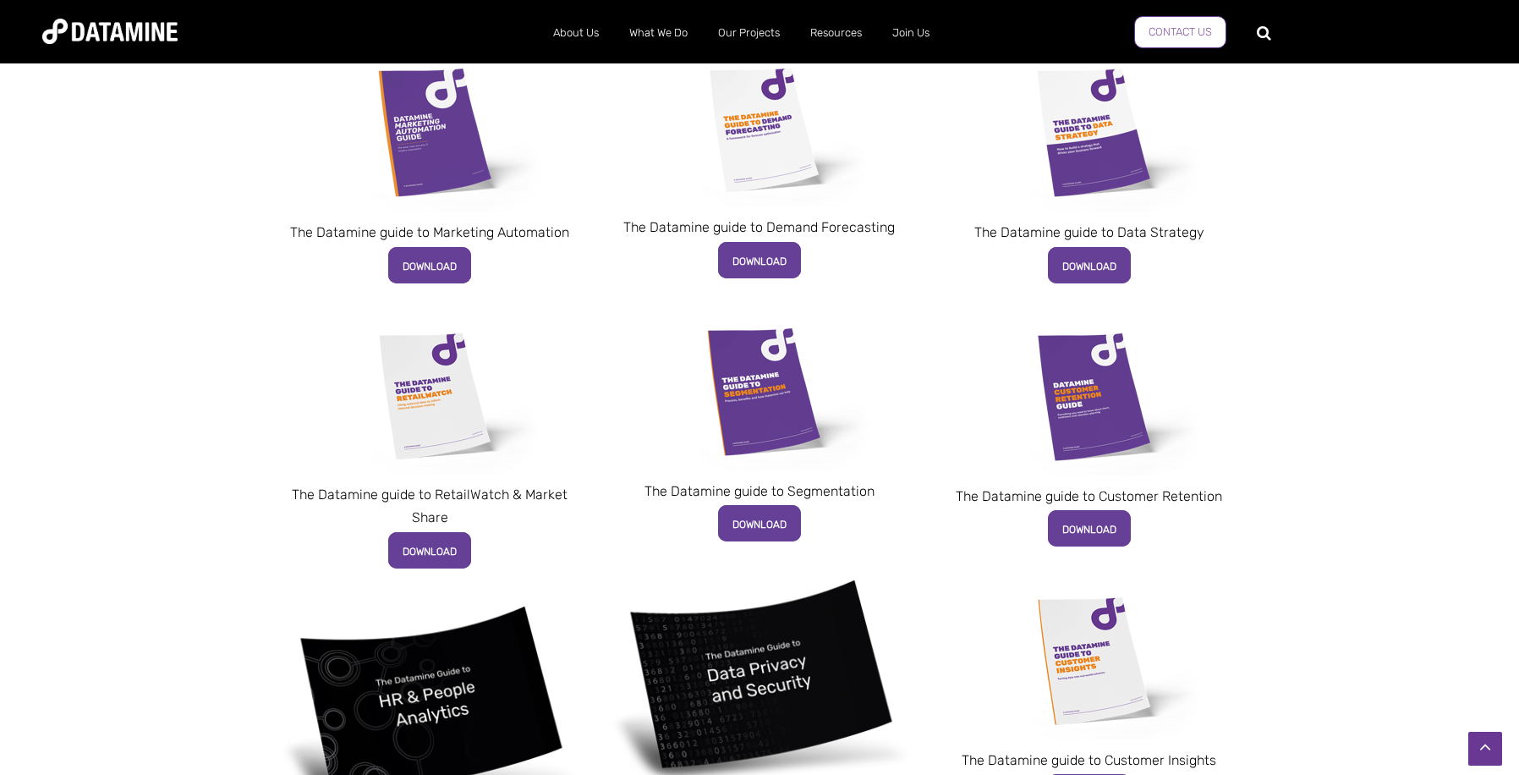 The image size is (1519, 775). Describe the element at coordinates (1088, 232) in the screenshot. I see `p: The Datamine guide to Data Strategy` at that location.